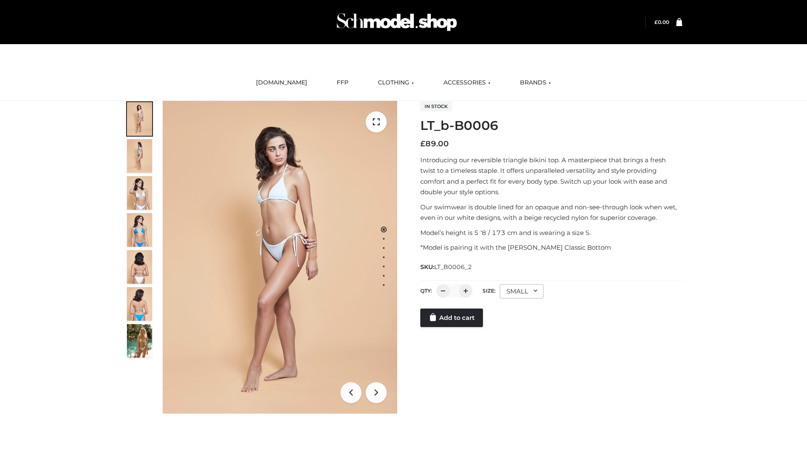 This screenshot has width=807, height=454. I want to click on span: SKU:, so click(447, 267).